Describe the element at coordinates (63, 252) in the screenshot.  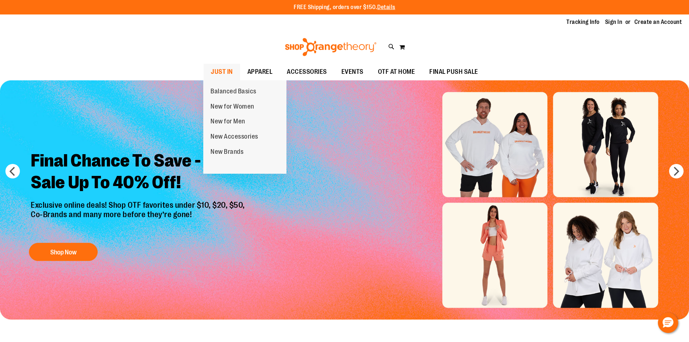
I see `button: Shop Now` at that location.